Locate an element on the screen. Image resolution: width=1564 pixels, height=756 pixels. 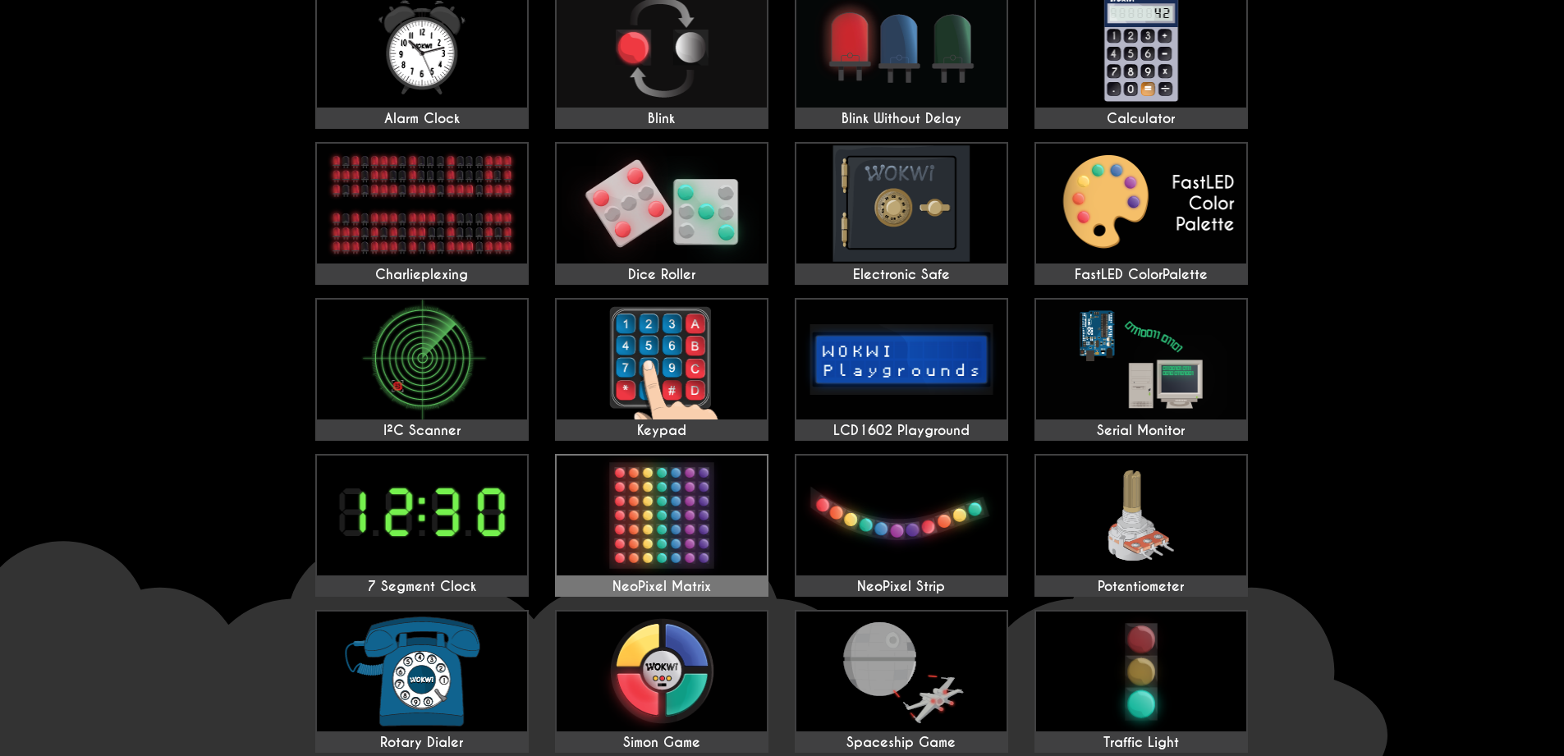
a: Dice Roller is located at coordinates (662, 214).